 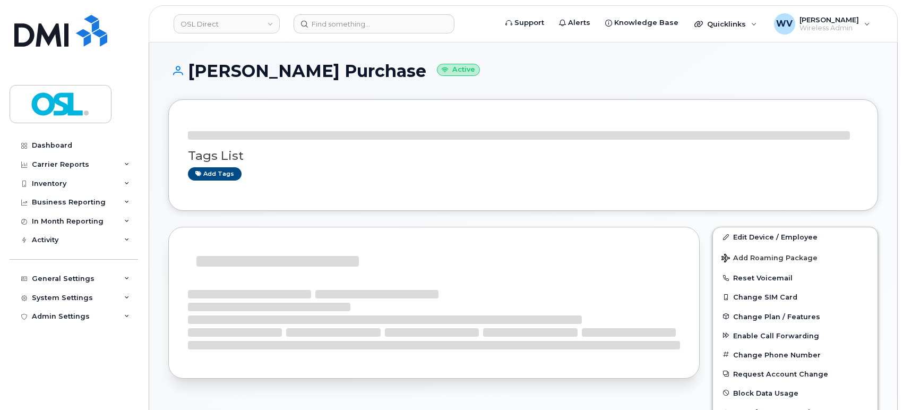 What do you see at coordinates (795, 277) in the screenshot?
I see `button: Reset Voicemail` at bounding box center [795, 277].